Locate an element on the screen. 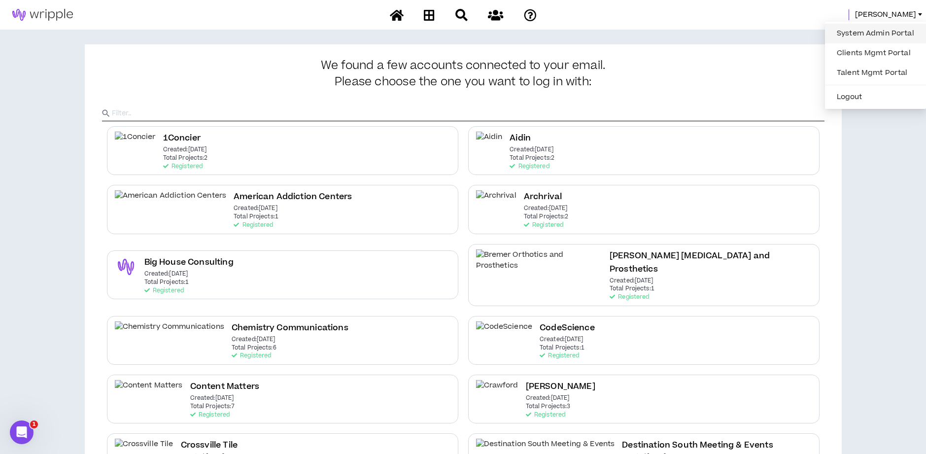 The width and height of the screenshot is (926, 454). span: Please choose the one you want to log in with: is located at coordinates (463, 82).